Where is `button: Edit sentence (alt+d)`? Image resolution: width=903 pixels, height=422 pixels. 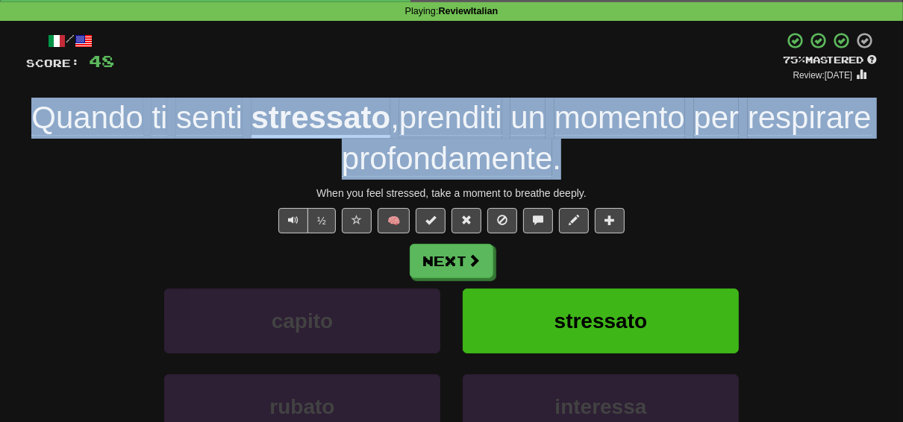
button: Edit sentence (alt+d) is located at coordinates (574, 221).